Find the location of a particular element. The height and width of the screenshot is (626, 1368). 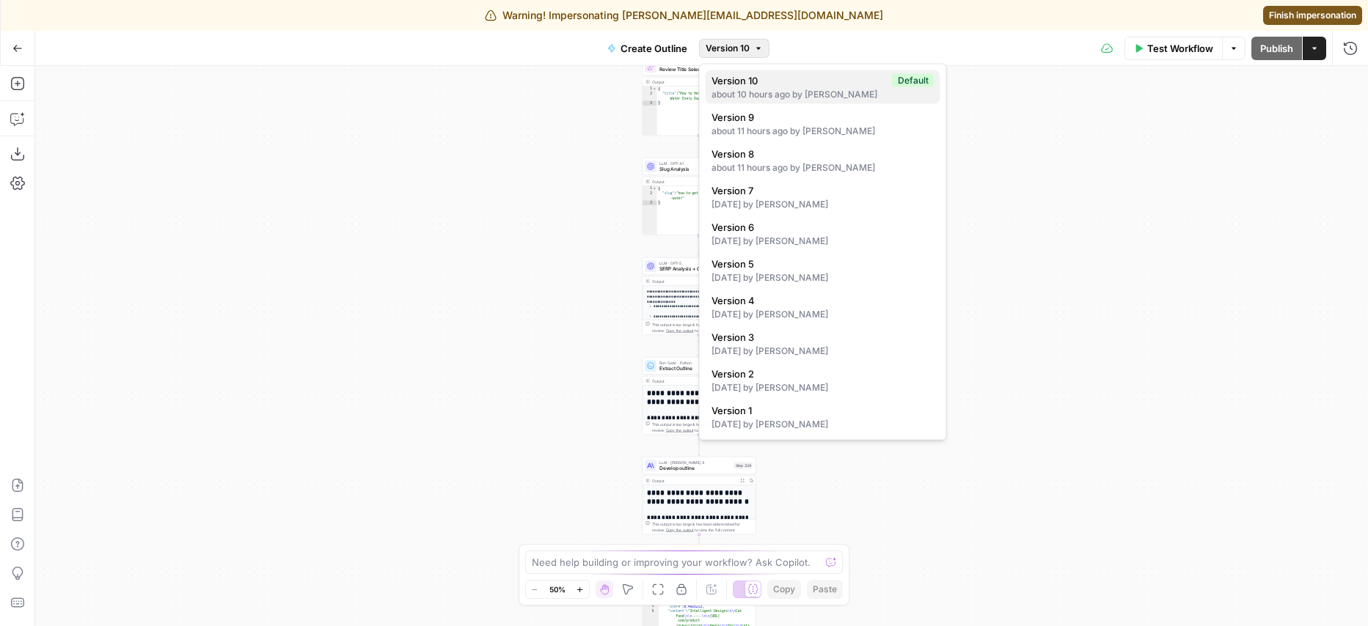

g: Edge from step_273 to step_197 is located at coordinates (699, 246).